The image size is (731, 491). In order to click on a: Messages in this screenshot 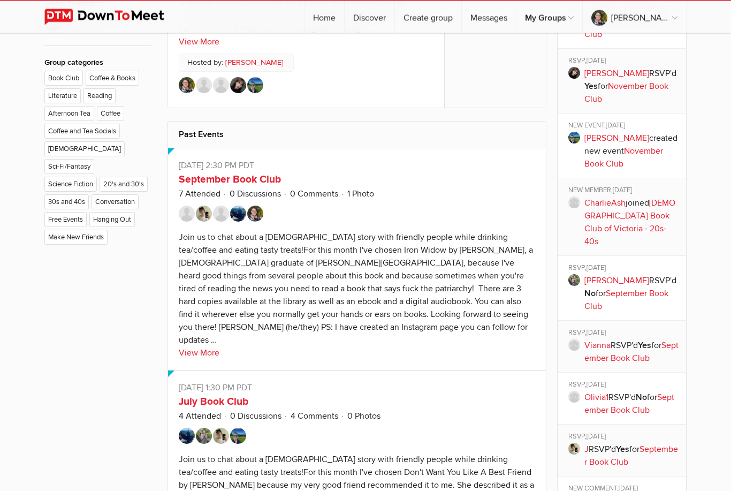, I will do `click(488, 17)`.